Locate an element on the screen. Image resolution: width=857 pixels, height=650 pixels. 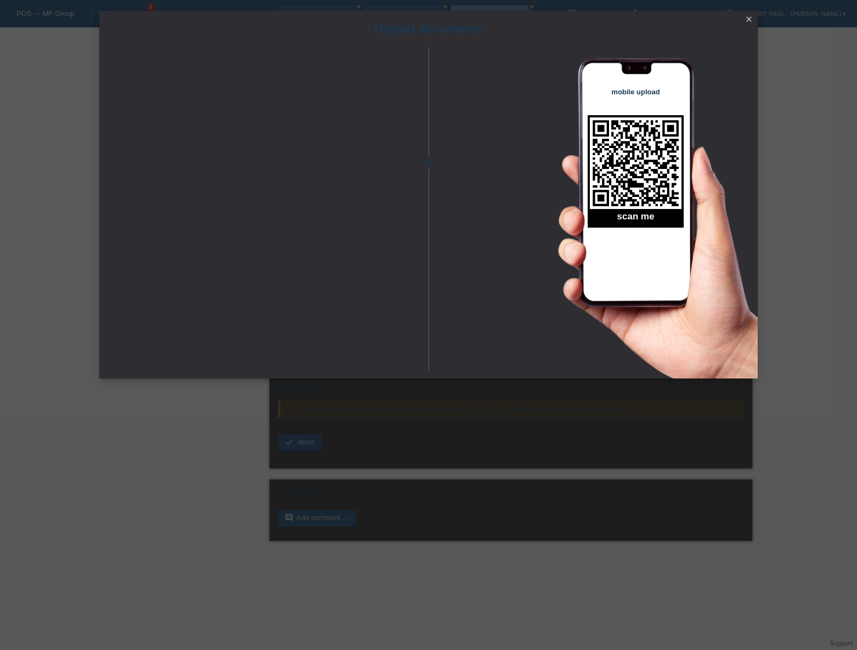
i: close is located at coordinates (749, 19).